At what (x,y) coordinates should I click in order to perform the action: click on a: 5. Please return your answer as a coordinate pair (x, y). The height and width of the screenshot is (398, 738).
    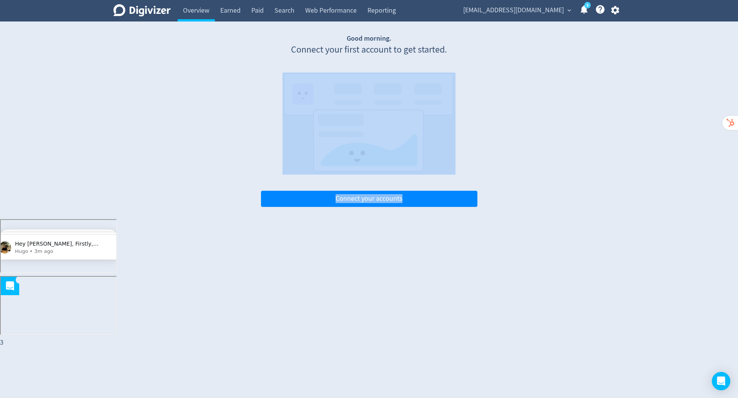
    Looking at the image, I should click on (587, 5).